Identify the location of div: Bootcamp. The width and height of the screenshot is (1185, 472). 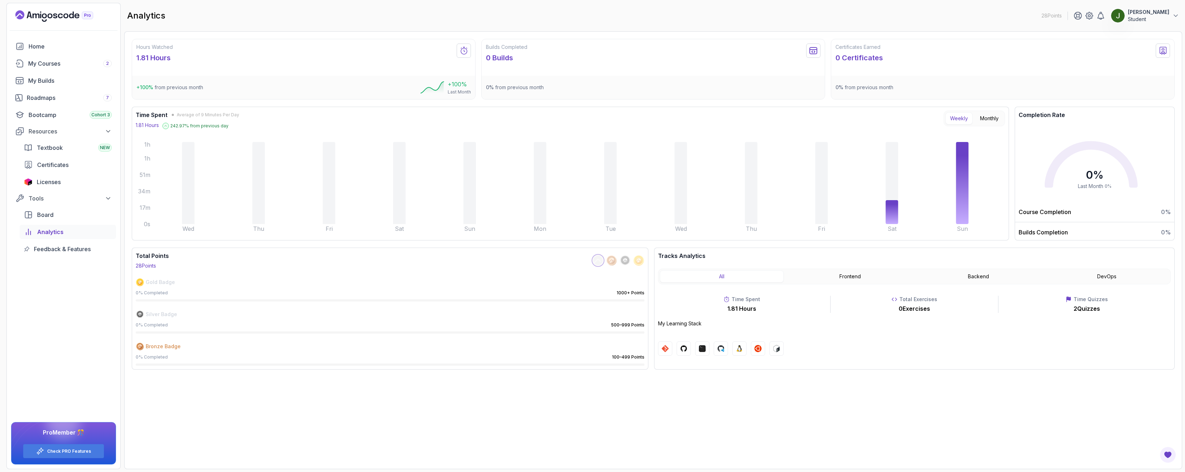
(70, 115).